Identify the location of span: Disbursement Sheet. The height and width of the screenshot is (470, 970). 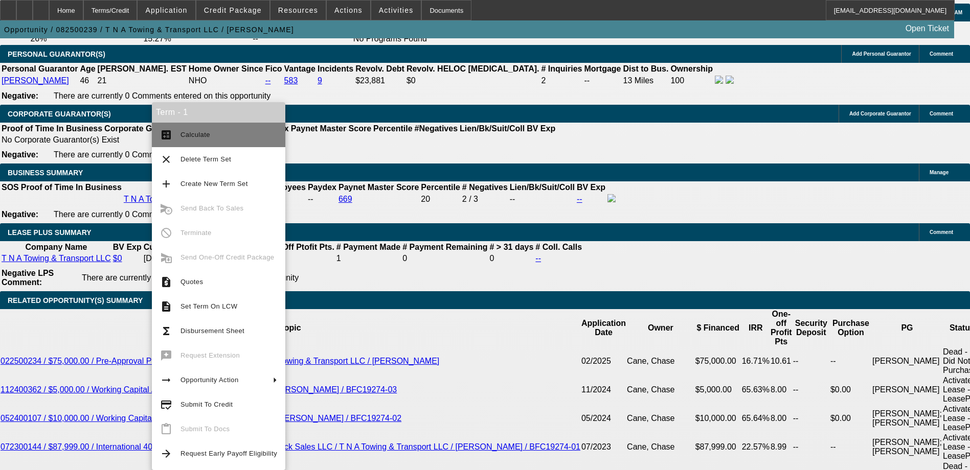
(212, 331).